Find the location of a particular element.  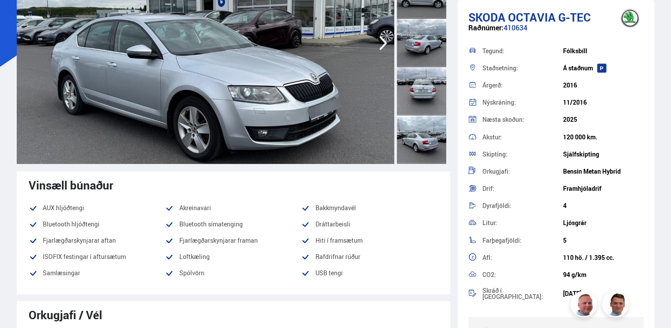

div: Næsta skoðun: is located at coordinates (522, 120).